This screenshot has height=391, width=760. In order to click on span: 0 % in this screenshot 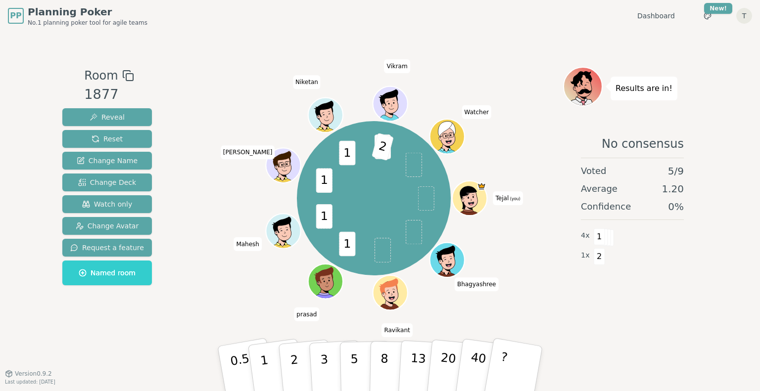, I will do `click(675, 207)`.